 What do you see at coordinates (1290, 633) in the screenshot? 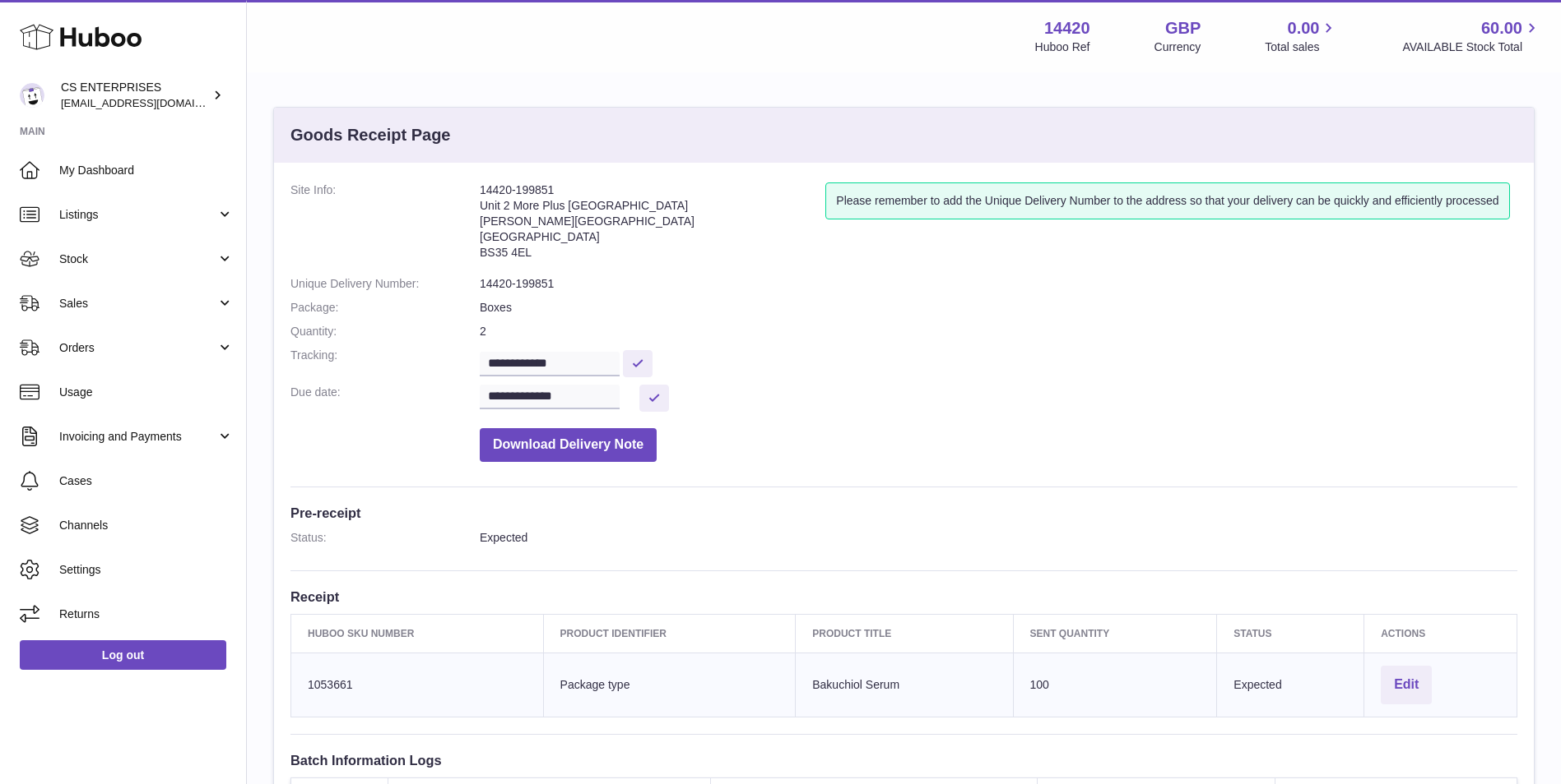
I see `th: Status` at bounding box center [1290, 633].